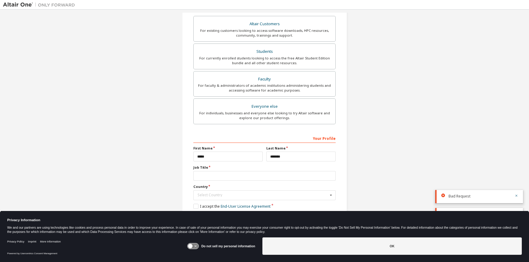 This screenshot has width=529, height=262. I want to click on div: Faculty, so click(265, 79).